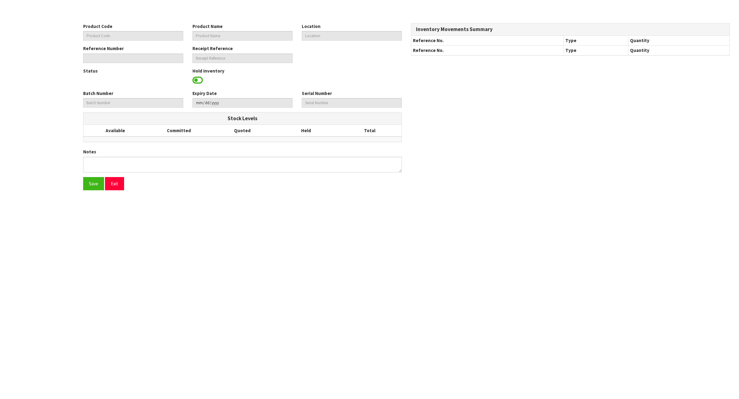 The height and width of the screenshot is (399, 739). Describe the element at coordinates (570, 29) in the screenshot. I see `h3: Inventory Movements Summary` at that location.